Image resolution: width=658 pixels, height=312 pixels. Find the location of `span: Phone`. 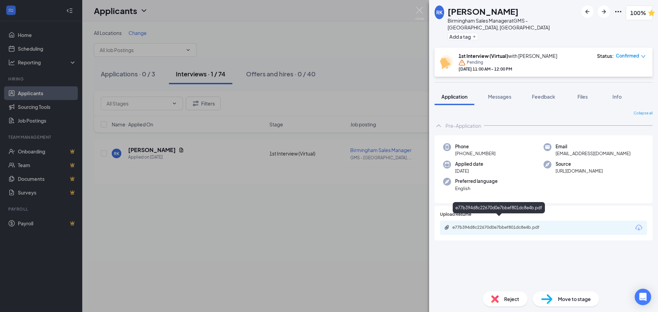

span: Phone is located at coordinates (475, 147).